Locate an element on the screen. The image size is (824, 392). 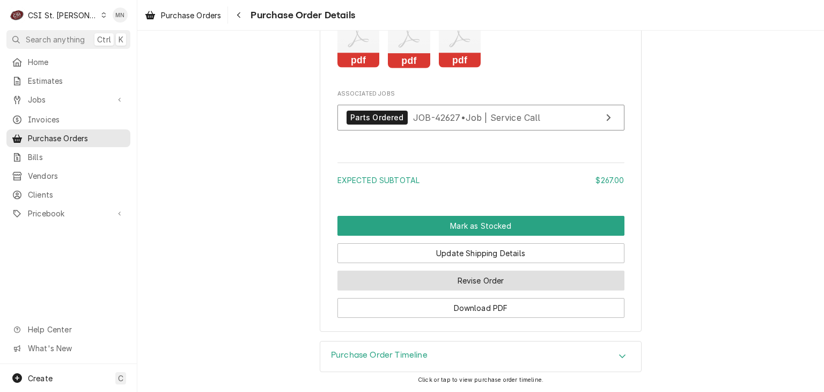
div: MN is located at coordinates (120, 15).